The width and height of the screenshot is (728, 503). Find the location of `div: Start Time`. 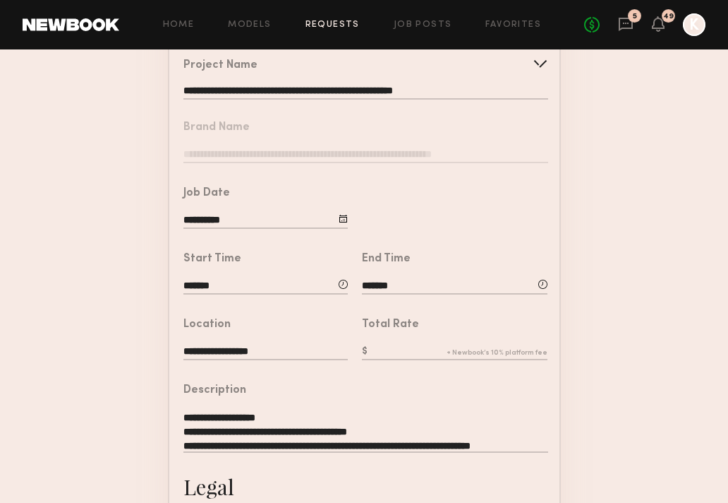

div: Start Time is located at coordinates (212, 259).